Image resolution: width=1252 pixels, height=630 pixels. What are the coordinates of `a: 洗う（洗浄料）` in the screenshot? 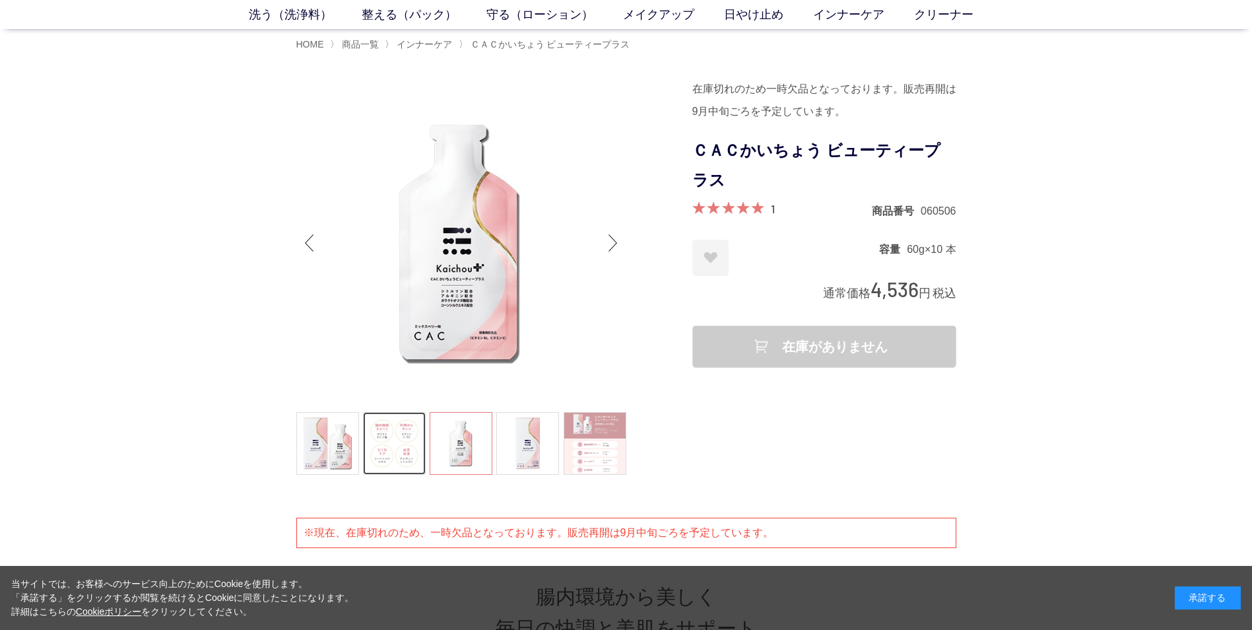 It's located at (305, 15).